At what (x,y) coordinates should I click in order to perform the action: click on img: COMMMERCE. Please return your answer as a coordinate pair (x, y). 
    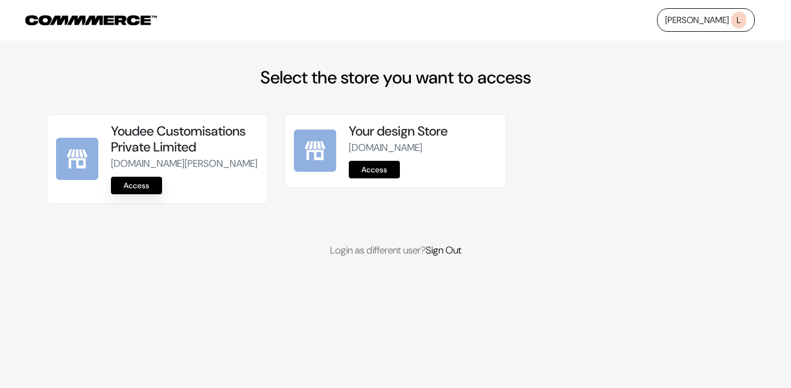
    Looking at the image, I should click on (91, 20).